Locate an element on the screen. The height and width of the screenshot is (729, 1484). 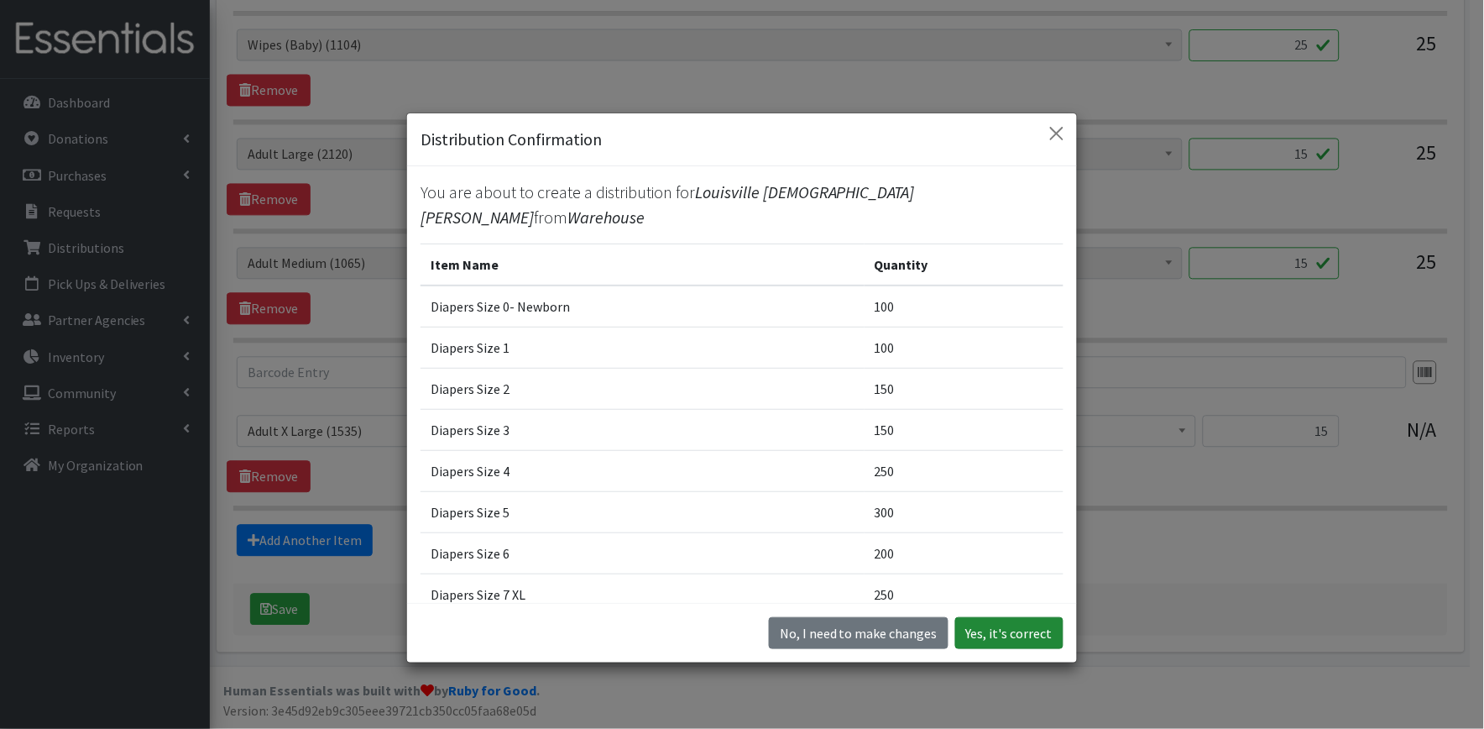
td: Diapers Size 6 is located at coordinates (642, 552).